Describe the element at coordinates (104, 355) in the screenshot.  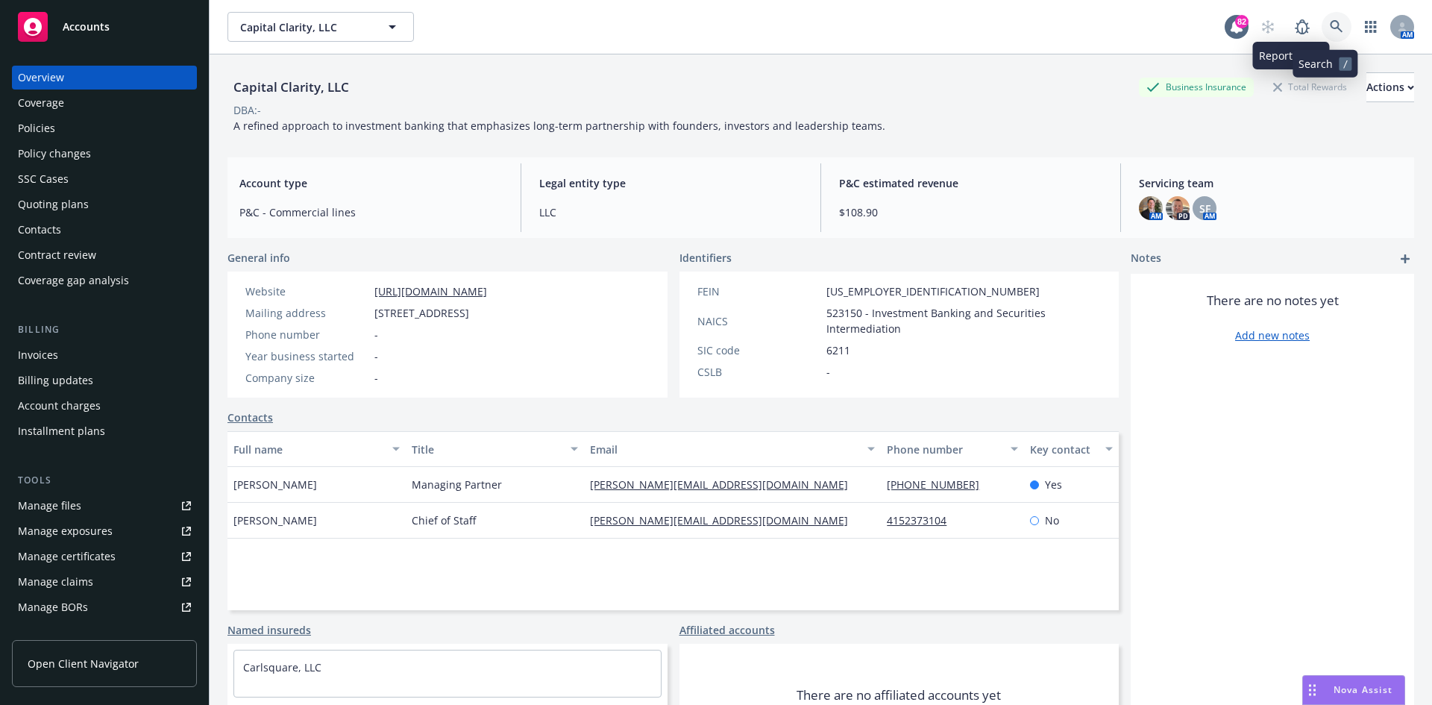
I see `a: Invoices` at that location.